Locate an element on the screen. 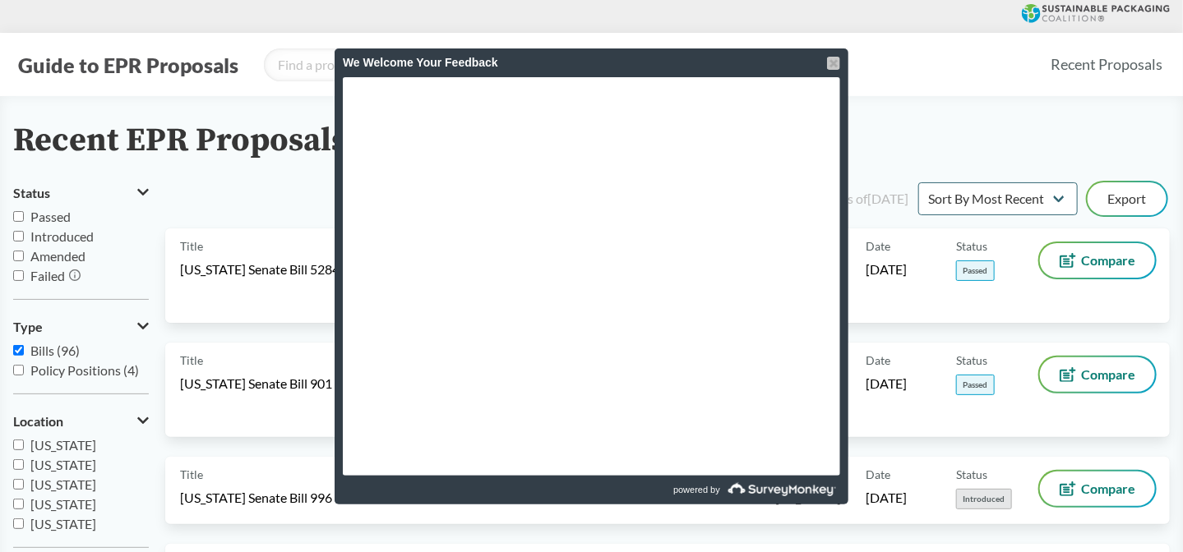 The width and height of the screenshot is (1183, 552). button: Guide to EPR Proposals is located at coordinates (128, 65).